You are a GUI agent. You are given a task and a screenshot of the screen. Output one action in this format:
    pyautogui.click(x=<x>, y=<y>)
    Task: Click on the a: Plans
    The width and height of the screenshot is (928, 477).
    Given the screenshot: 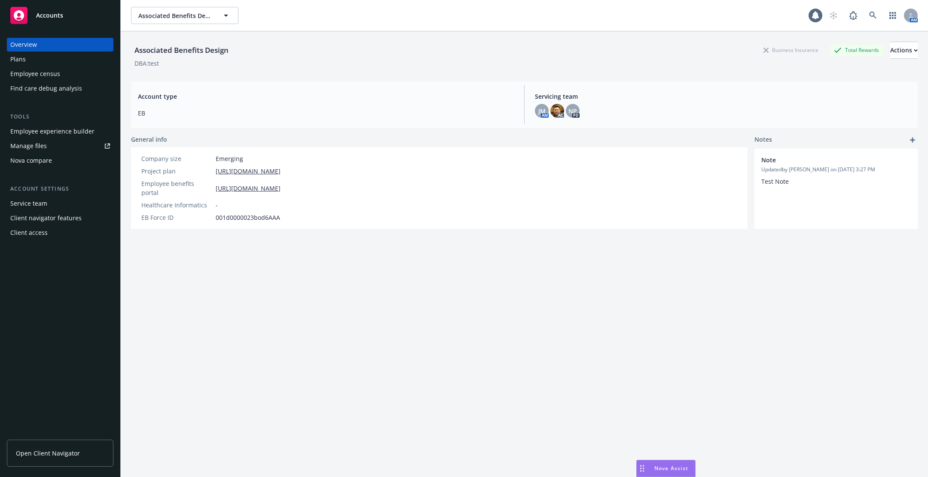 What is the action you would take?
    pyautogui.click(x=60, y=59)
    